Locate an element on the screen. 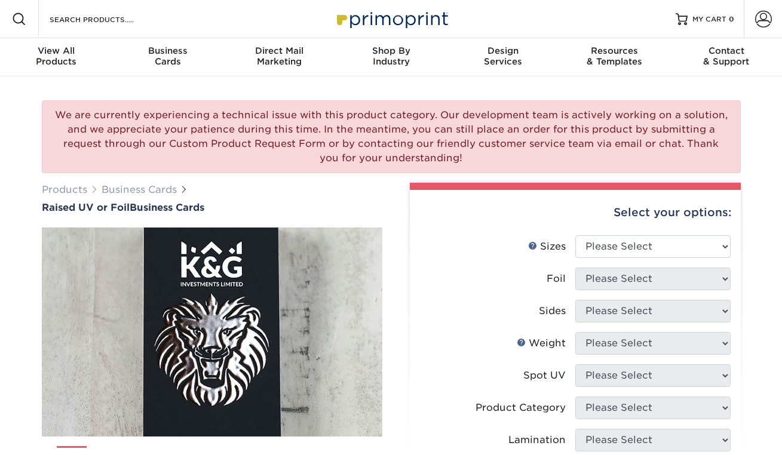 This screenshot has height=455, width=782. a: BusinessCards is located at coordinates (167, 57).